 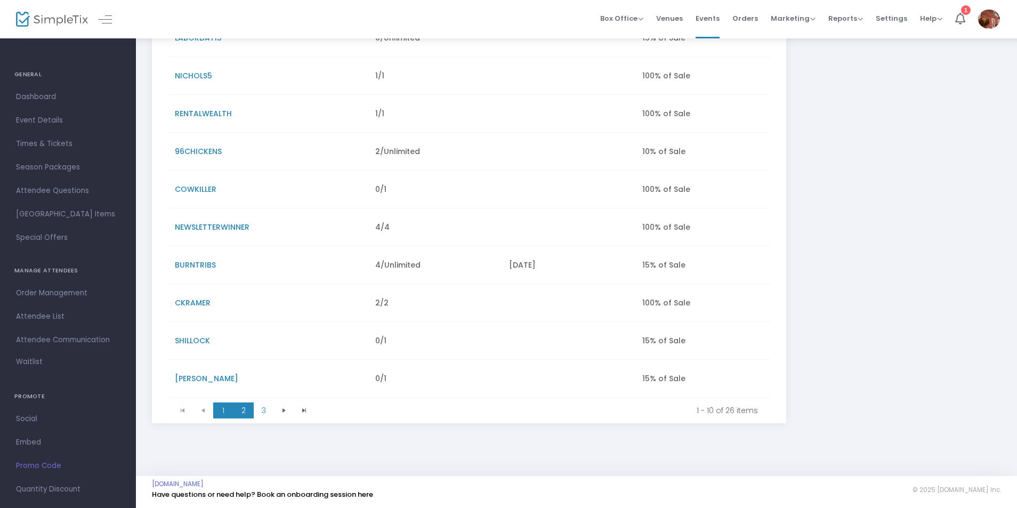 I want to click on span: Page 2, so click(x=243, y=410).